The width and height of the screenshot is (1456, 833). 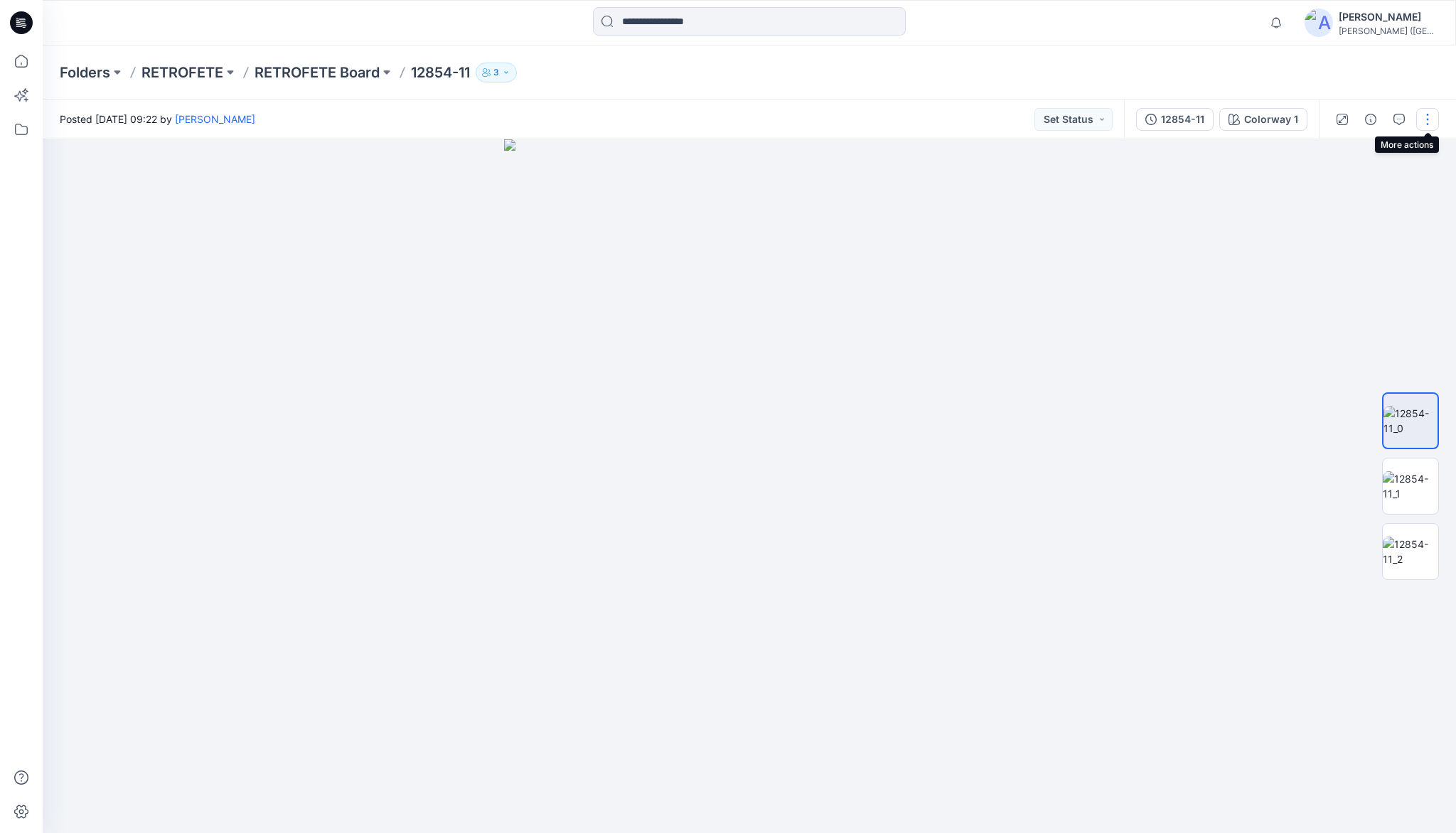 What do you see at coordinates (317, 72) in the screenshot?
I see `p: RETROFETE Board` at bounding box center [317, 72].